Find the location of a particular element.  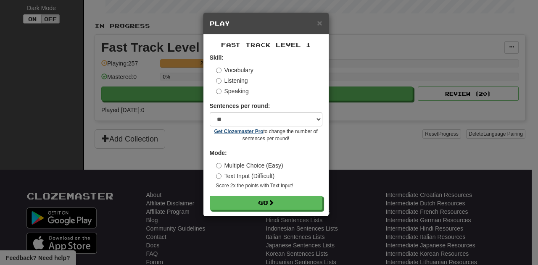

input: Text Input (Difficult) is located at coordinates (219, 176).